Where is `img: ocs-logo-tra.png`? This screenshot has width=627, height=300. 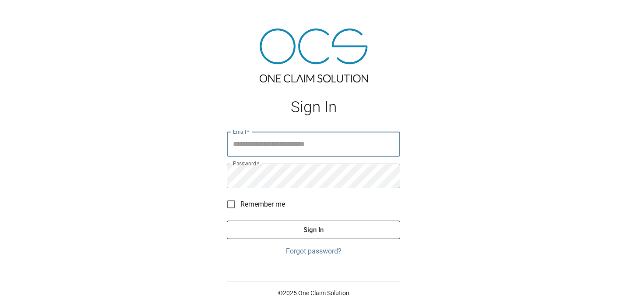
img: ocs-logo-tra.png is located at coordinates (314, 55).